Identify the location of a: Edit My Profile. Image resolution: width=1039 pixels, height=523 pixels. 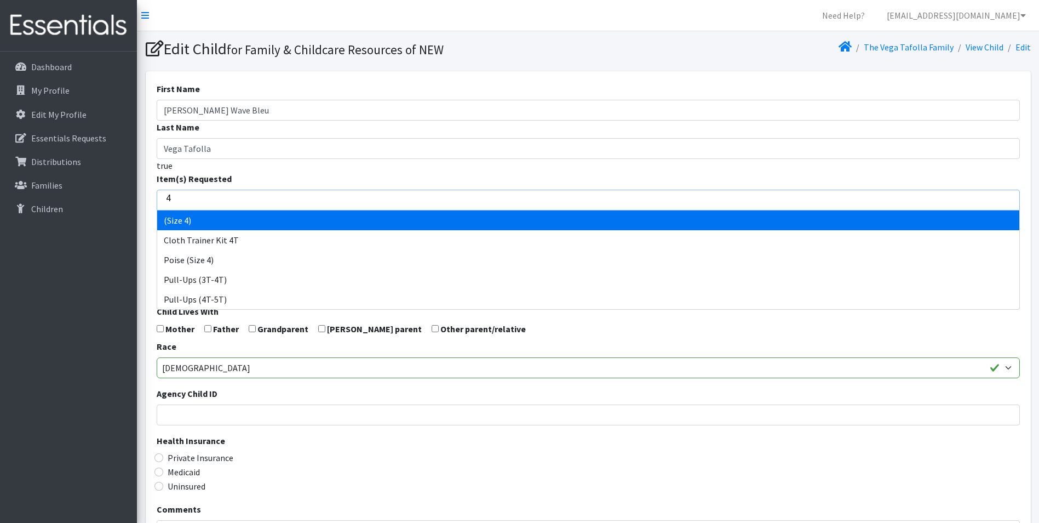
(68, 114).